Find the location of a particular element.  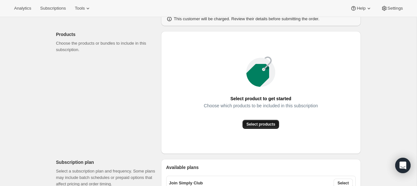

span: Help is located at coordinates (360, 8).